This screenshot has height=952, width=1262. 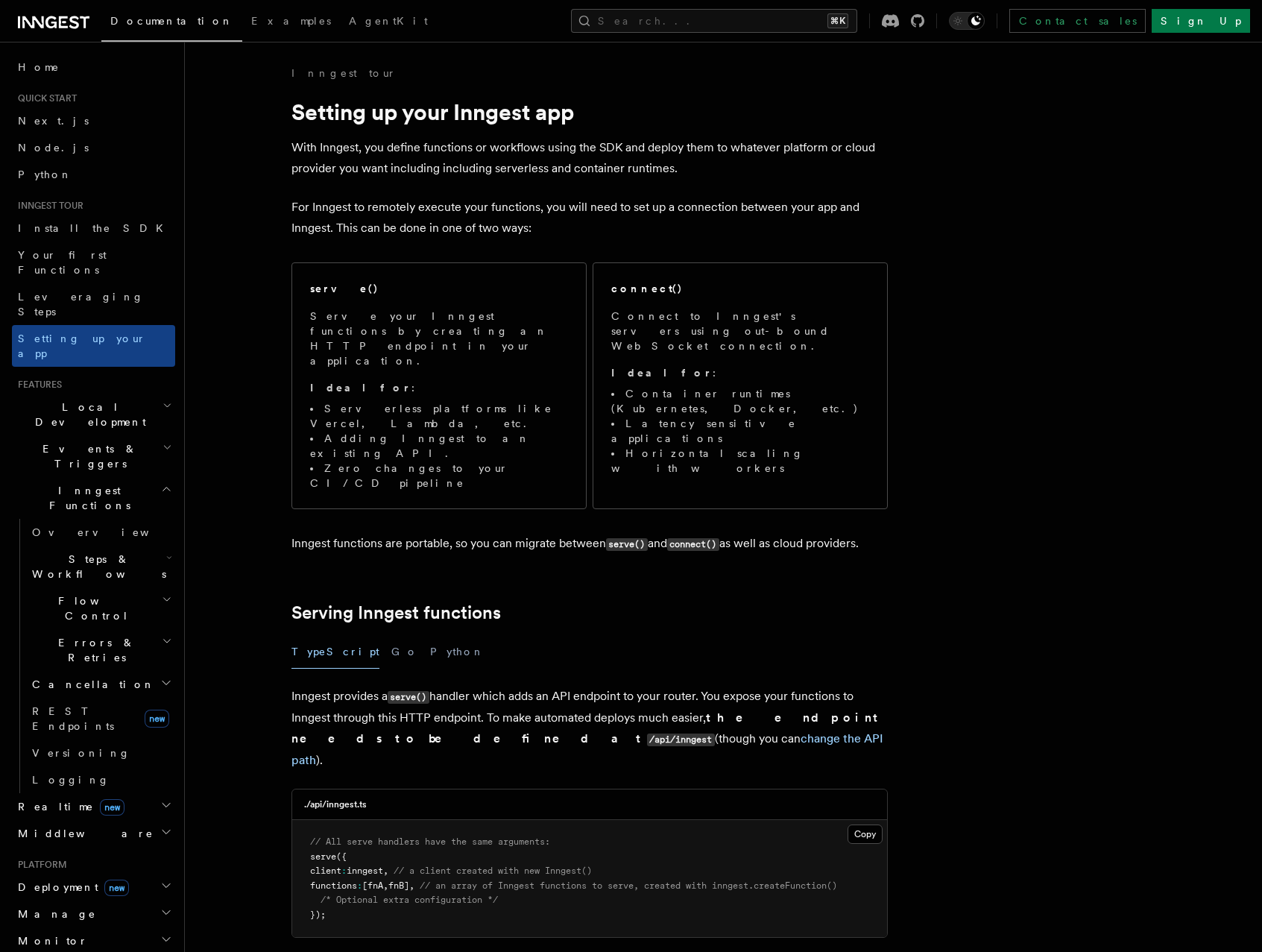 I want to click on p: For Inngest to remotely execute your functions, you will need to set up a connection between your..., so click(x=590, y=217).